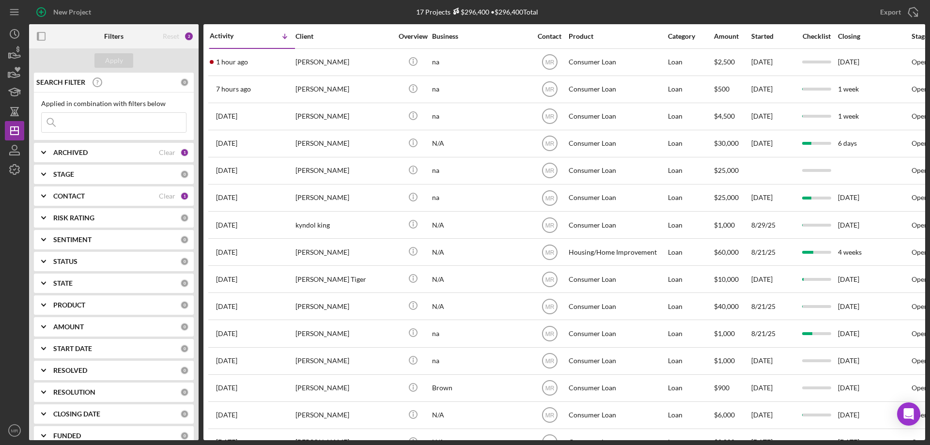 The height and width of the screenshot is (445, 930). I want to click on button: New Project, so click(65, 12).